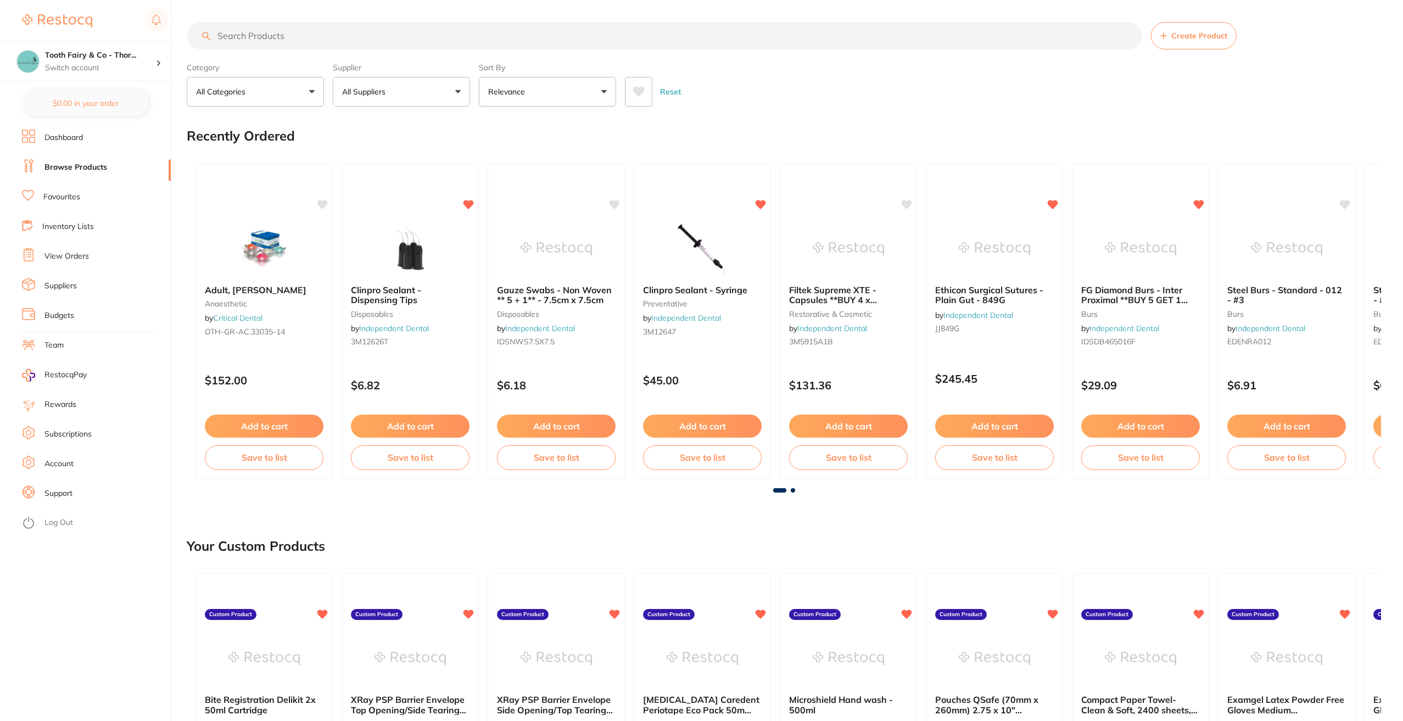  I want to click on a: Subscriptions, so click(68, 434).